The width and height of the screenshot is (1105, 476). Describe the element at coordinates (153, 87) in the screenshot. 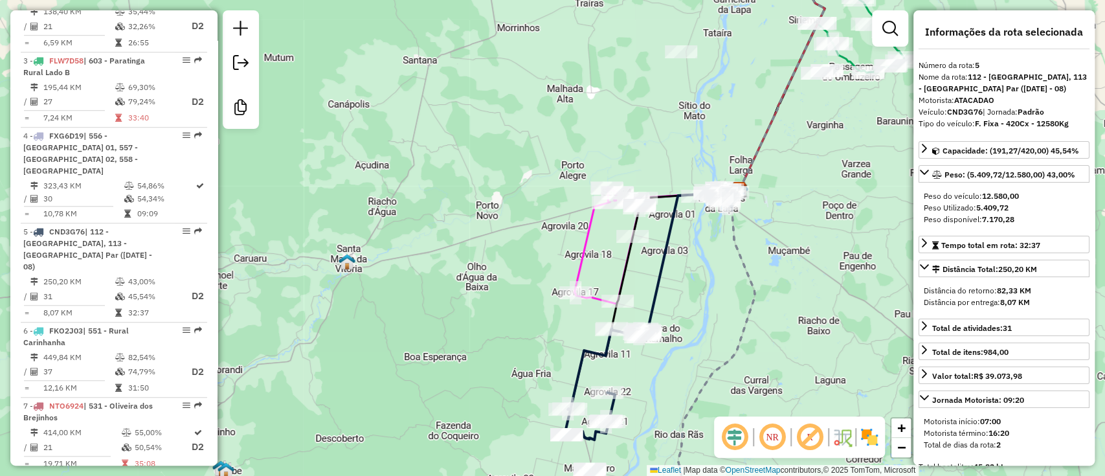

I see `td: 69,30%` at that location.